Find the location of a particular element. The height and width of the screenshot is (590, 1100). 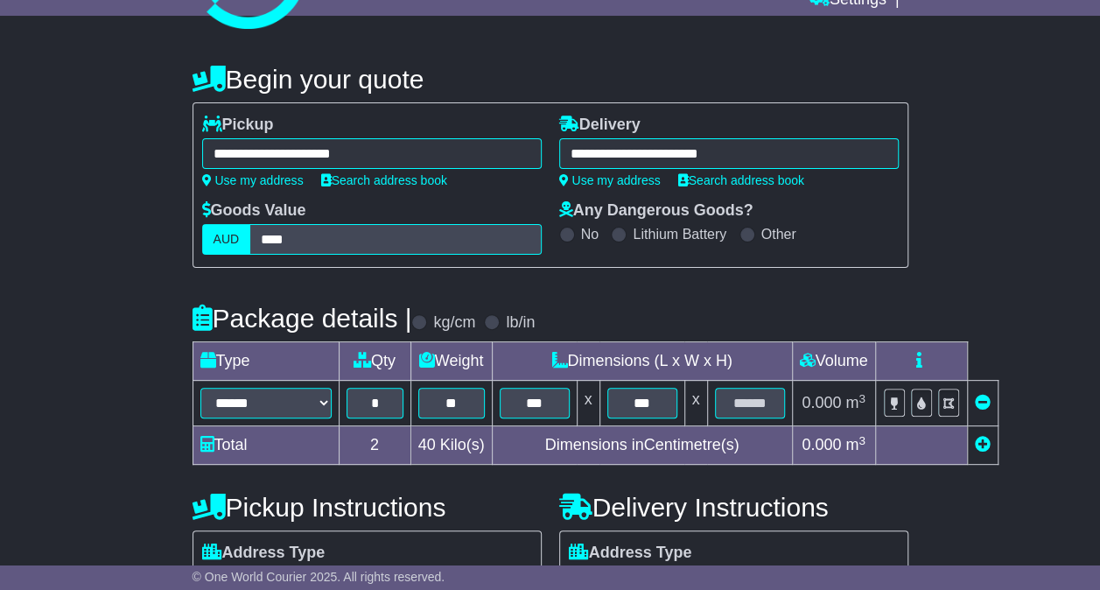

a: Add new item is located at coordinates (982, 444).